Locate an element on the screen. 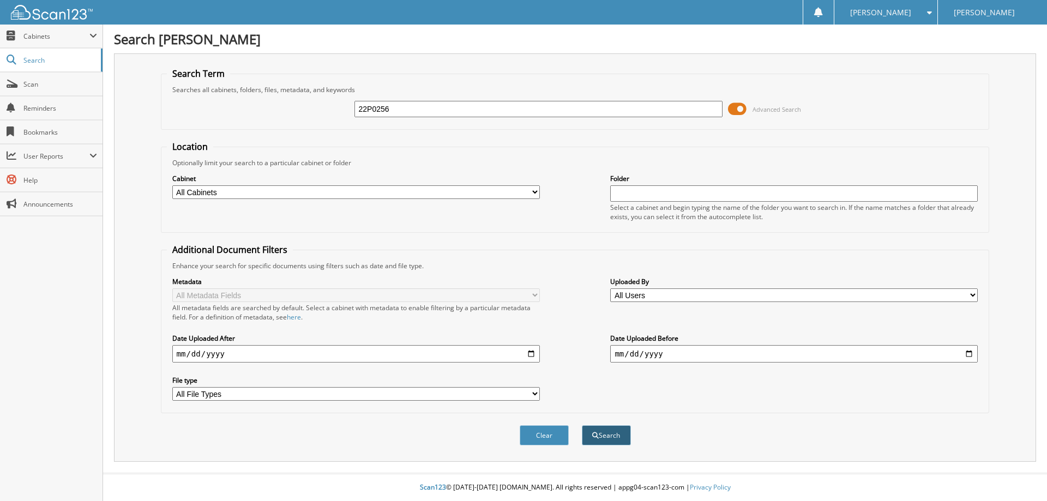  div: All metadata fields are searched by default. Select a cabinet with metadata to enable filtering b... is located at coordinates (356, 312).